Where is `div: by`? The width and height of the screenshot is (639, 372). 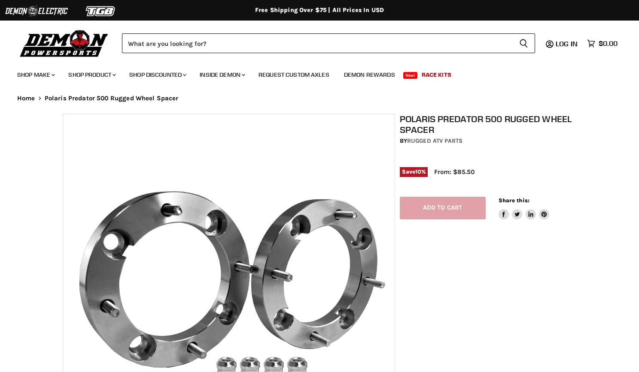
div: by is located at coordinates (490, 141).